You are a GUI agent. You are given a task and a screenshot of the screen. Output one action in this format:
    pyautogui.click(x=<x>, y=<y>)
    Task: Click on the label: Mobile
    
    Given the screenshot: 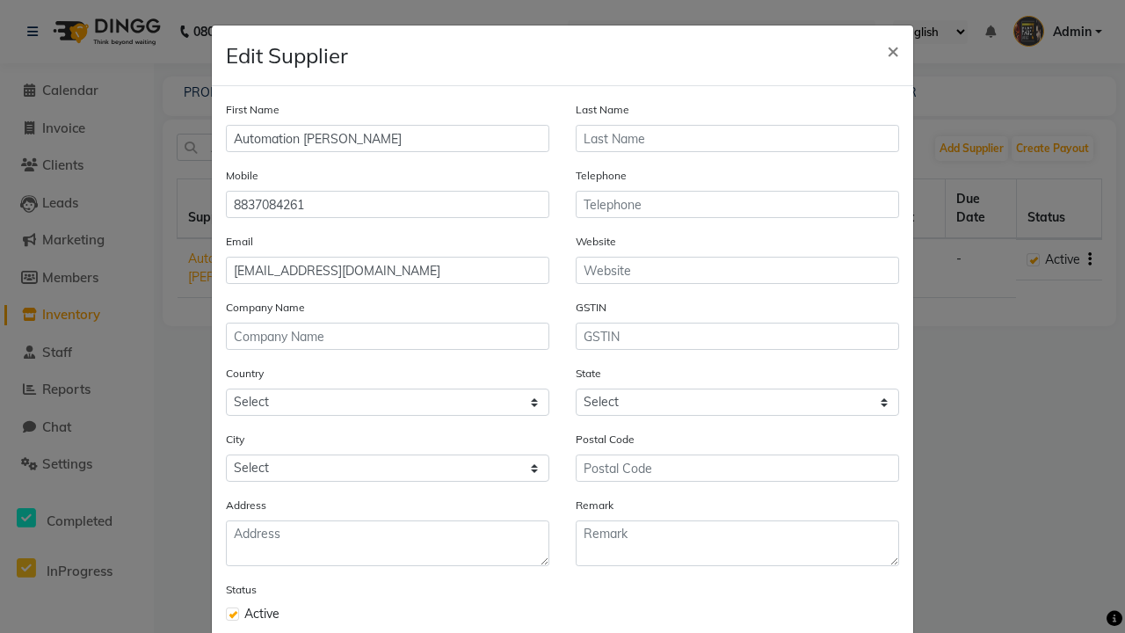 What is the action you would take?
    pyautogui.click(x=242, y=176)
    